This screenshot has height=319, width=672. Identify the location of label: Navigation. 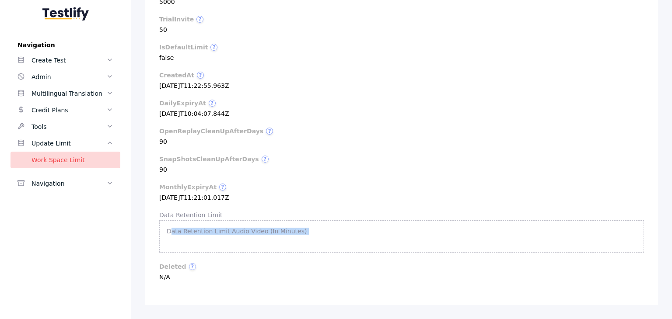
(65, 45).